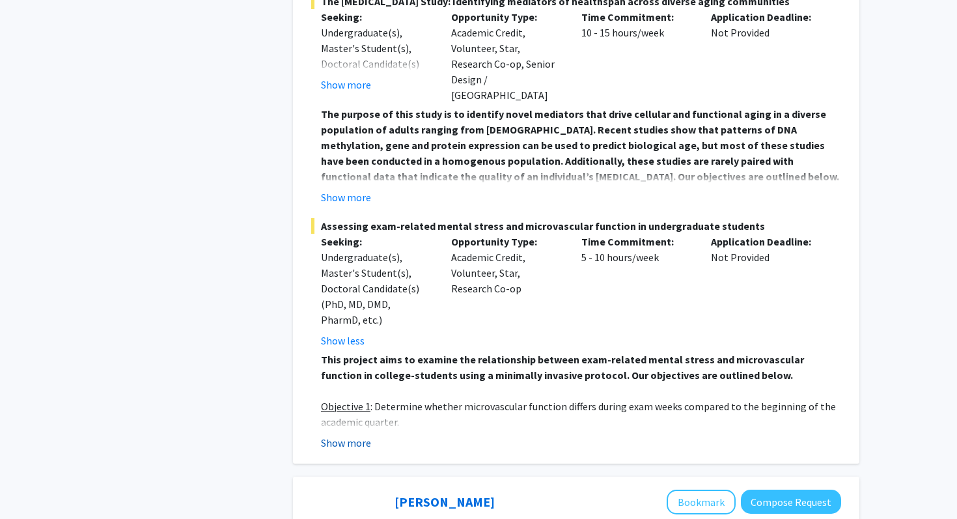 The image size is (957, 519). I want to click on strong: The purpose of this study is to identify novel mediators that drive cellular and functional aging..., so click(580, 145).